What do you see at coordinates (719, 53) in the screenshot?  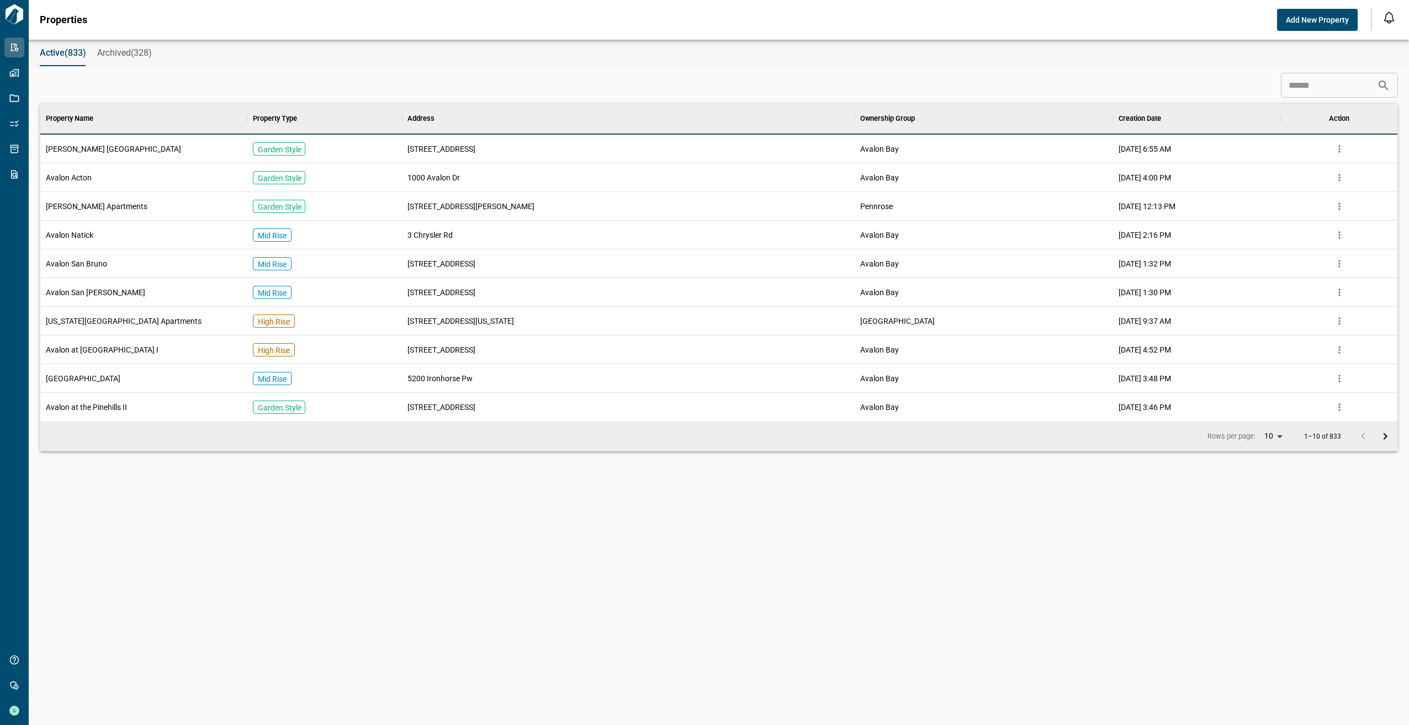 I see `div: base tabs` at bounding box center [719, 53].